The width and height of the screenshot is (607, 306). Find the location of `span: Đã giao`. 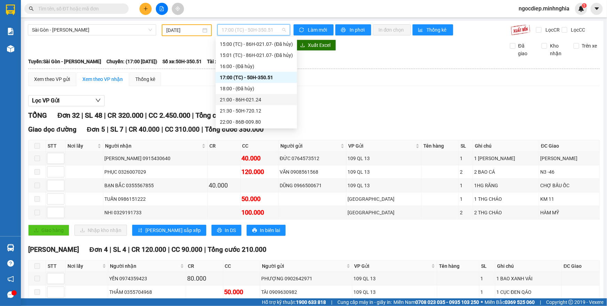

span: Đã giao is located at coordinates (526, 50).